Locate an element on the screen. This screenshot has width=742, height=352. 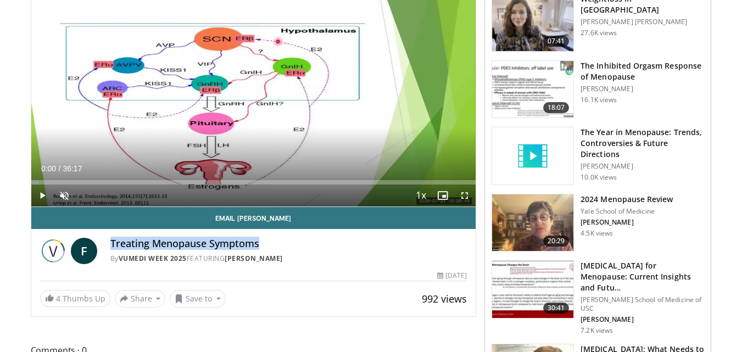
button: Fullscreen is located at coordinates (465, 195).